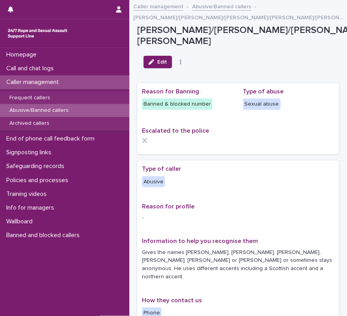 The image size is (347, 316). Describe the element at coordinates (171, 91) in the screenshot. I see `span: Reason for Banning` at that location.